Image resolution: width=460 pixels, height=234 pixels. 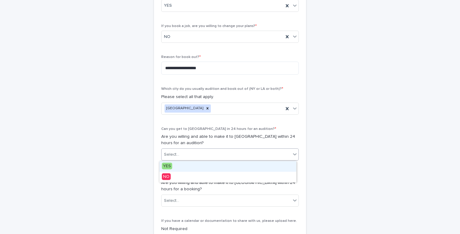 What do you see at coordinates (230, 229) in the screenshot?
I see `p: Not Required` at bounding box center [230, 229].